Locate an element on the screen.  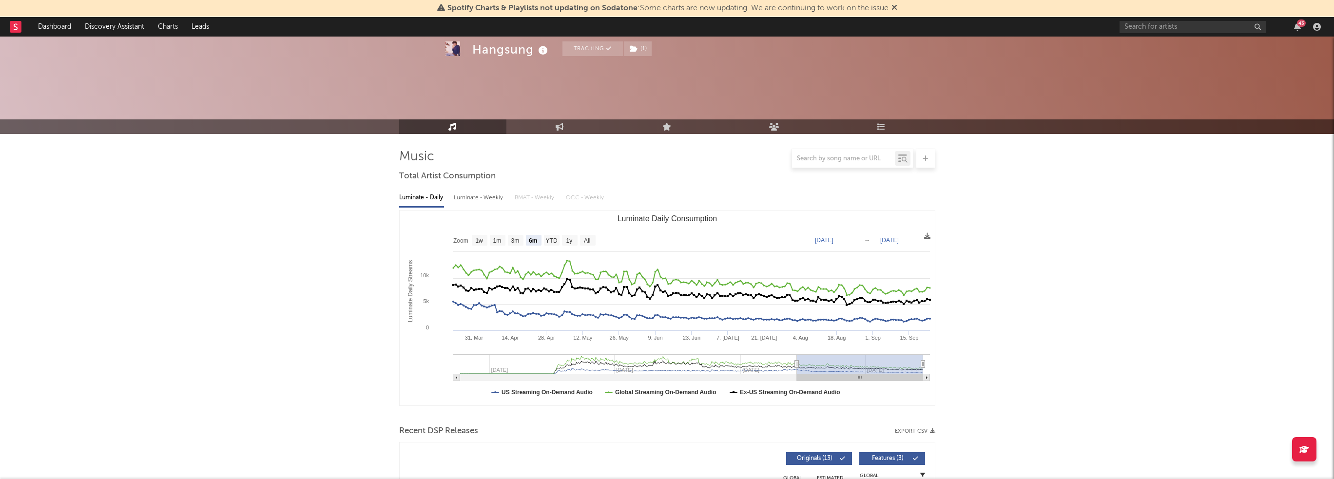
a: Dashboard is located at coordinates (55, 27).